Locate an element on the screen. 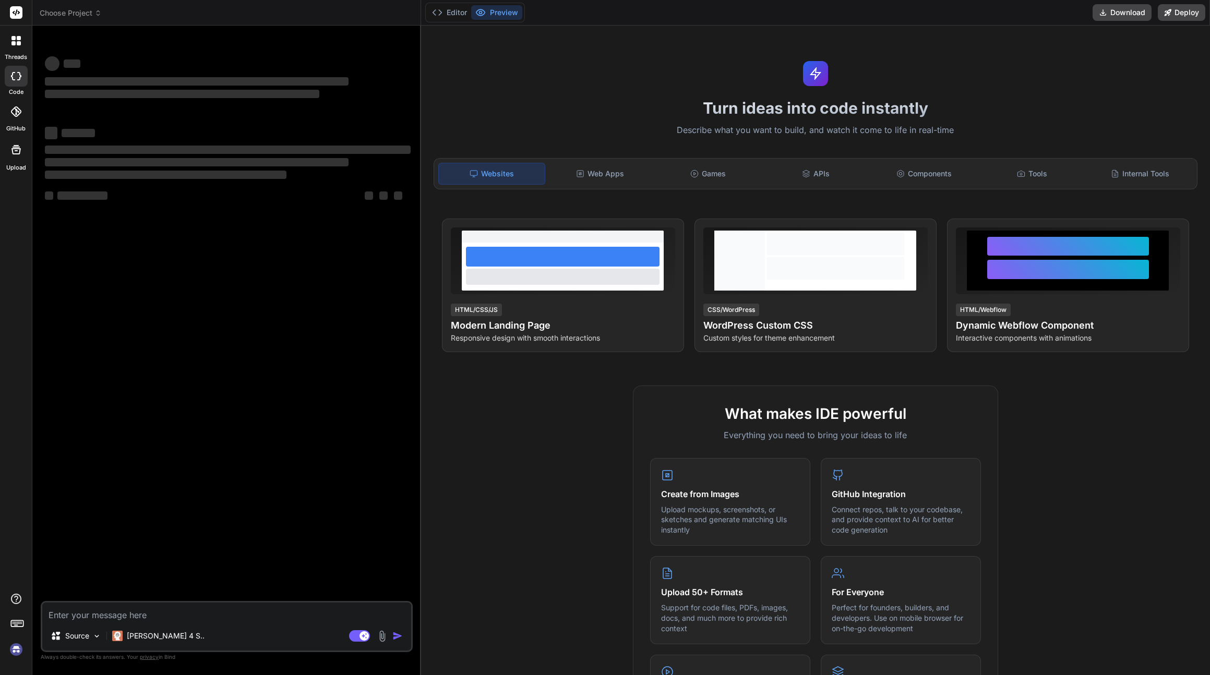 Image resolution: width=1210 pixels, height=675 pixels. p: Always double-check its answers. Your in Bind is located at coordinates (227, 657).